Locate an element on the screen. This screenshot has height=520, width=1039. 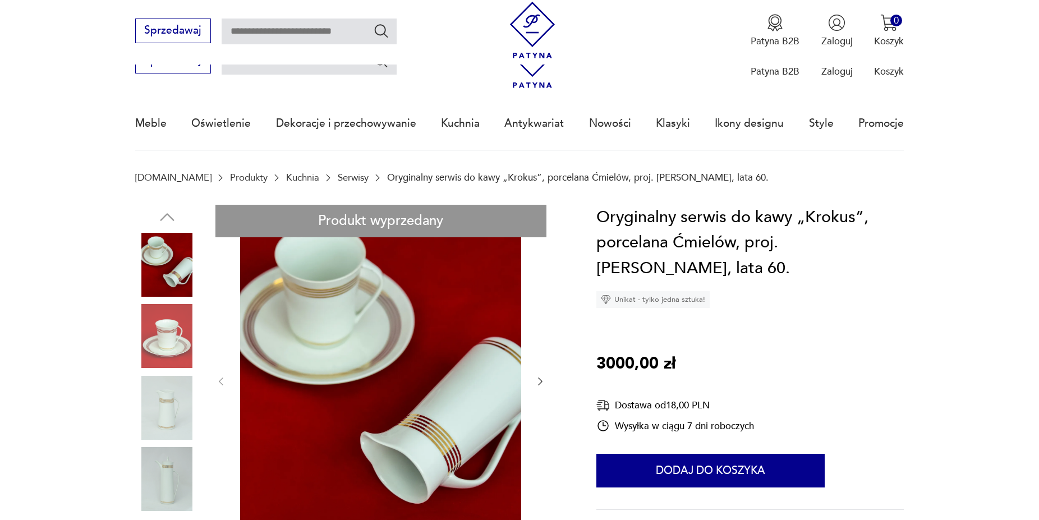
button: Zaloguj is located at coordinates (837, 31).